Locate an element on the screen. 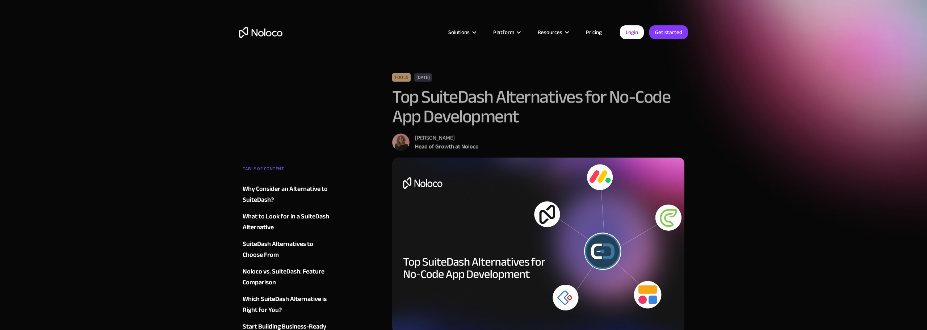 This screenshot has height=330, width=927. div: SuiteDash Alternatives to Choose From is located at coordinates (286, 249).